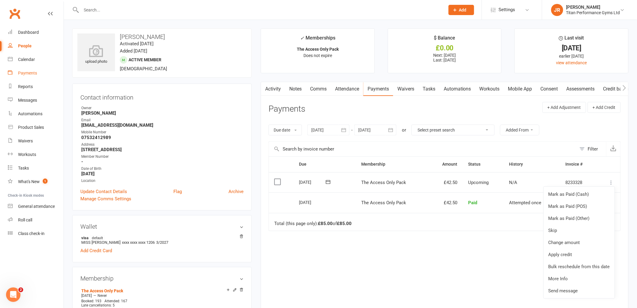 This screenshot has height=308, width=637. What do you see at coordinates (564, 107) in the screenshot?
I see `button: + Add Adjustment` at bounding box center [564, 107].